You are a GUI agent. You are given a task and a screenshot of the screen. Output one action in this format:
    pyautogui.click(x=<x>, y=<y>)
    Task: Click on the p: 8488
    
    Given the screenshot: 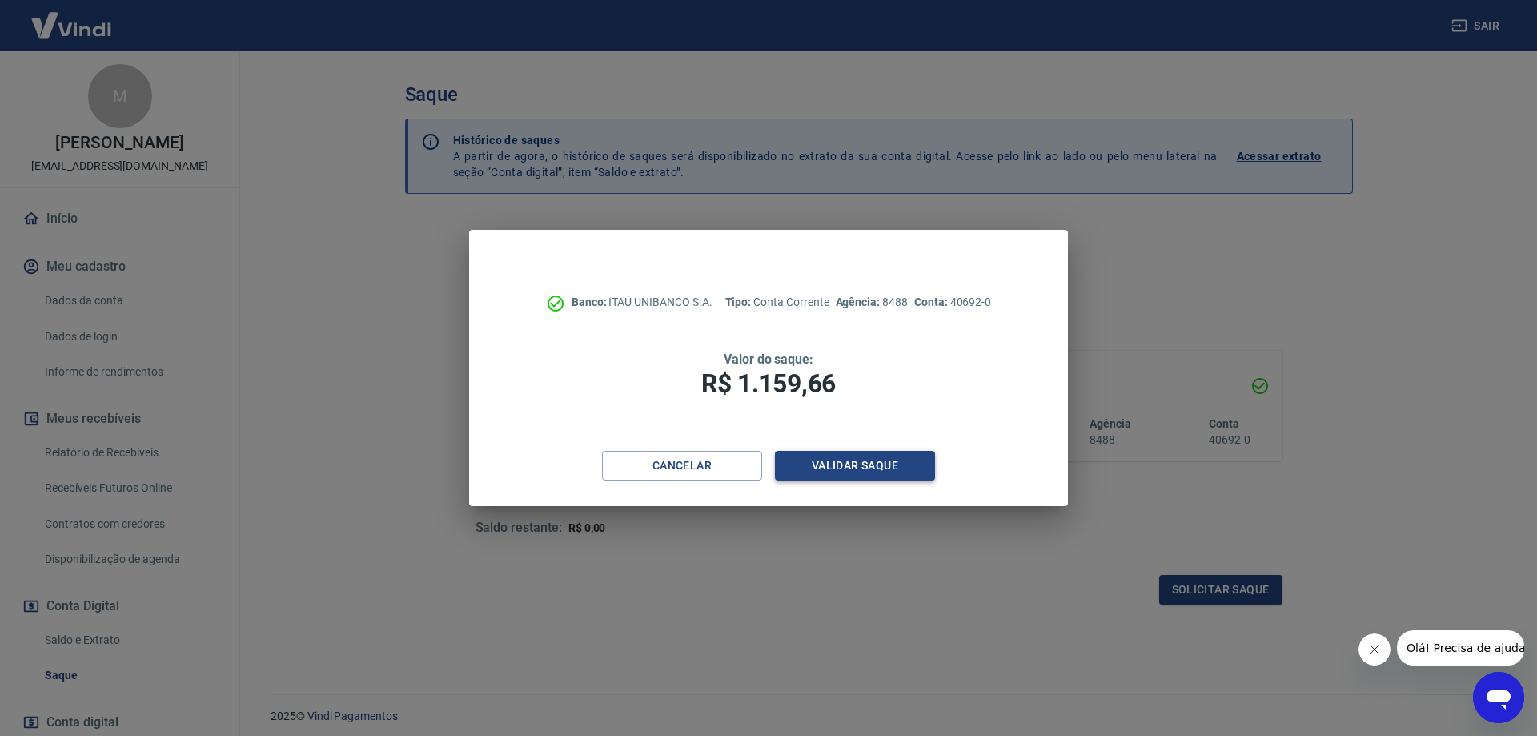 What is the action you would take?
    pyautogui.click(x=872, y=302)
    